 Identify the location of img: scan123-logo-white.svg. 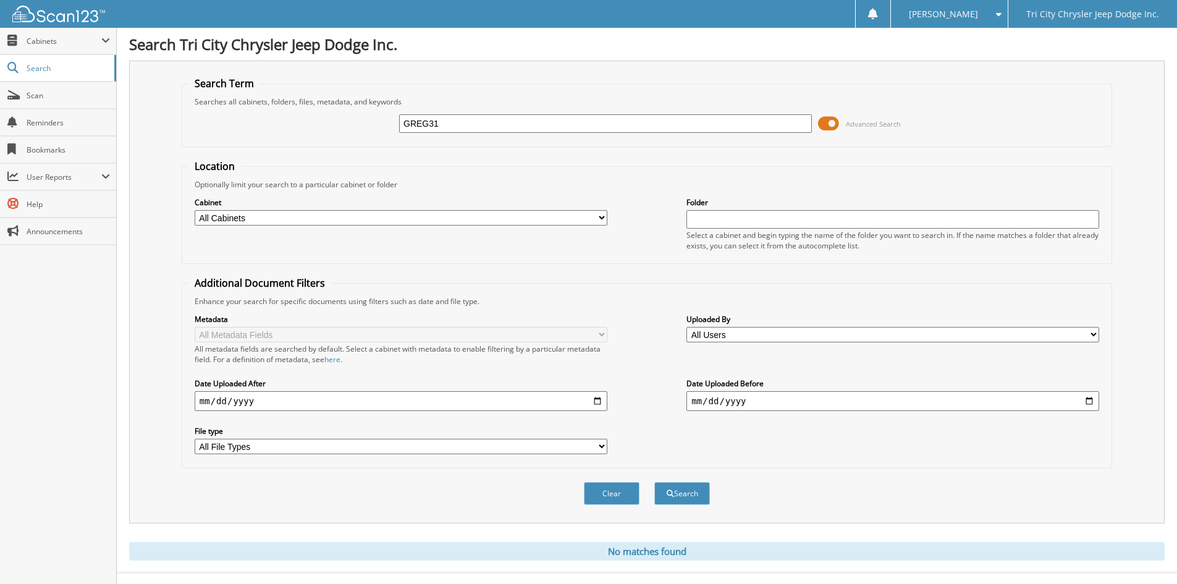
(59, 14).